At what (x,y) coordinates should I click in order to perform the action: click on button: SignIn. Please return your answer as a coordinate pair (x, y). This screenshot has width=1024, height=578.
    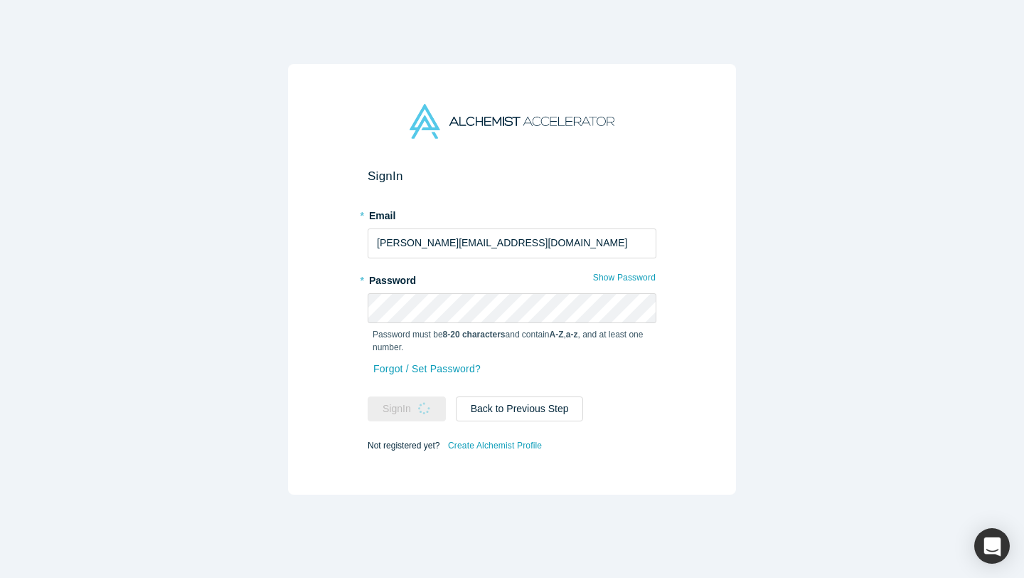
    Looking at the image, I should click on (407, 408).